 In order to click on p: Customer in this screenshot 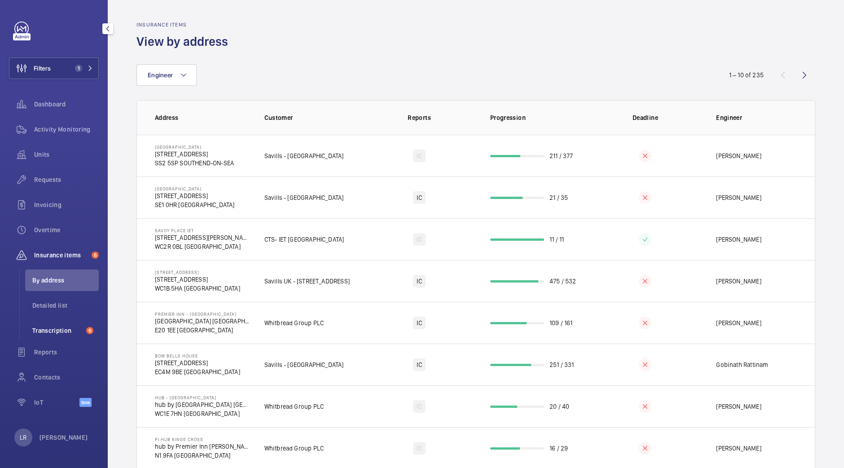, I will do `click(314, 118)`.